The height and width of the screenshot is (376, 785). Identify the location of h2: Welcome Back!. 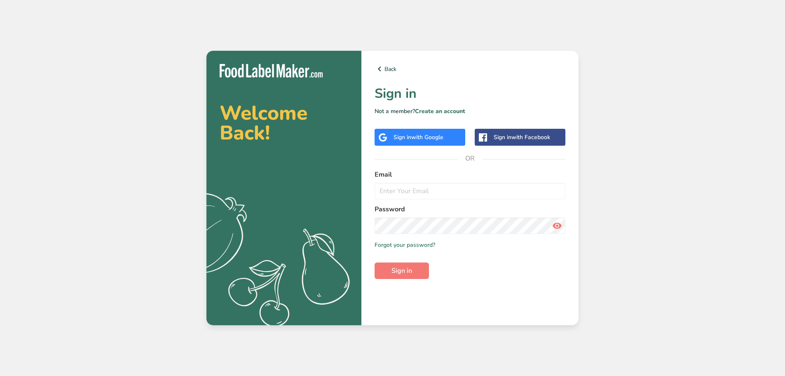
(284, 123).